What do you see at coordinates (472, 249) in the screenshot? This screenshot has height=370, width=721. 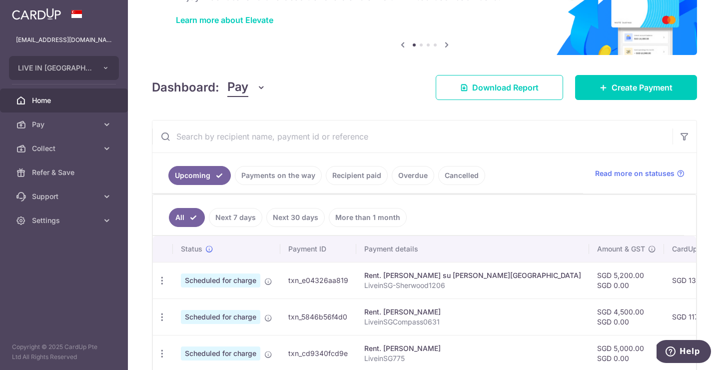 I see `th: Payment details` at bounding box center [472, 249].